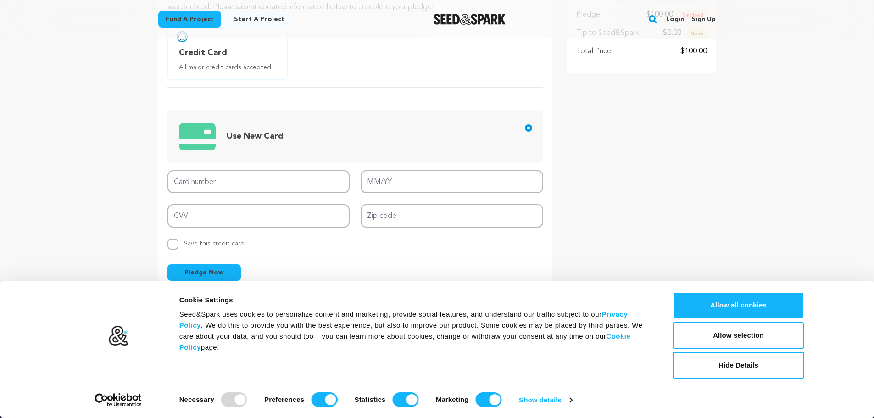 Image resolution: width=874 pixels, height=418 pixels. I want to click on span: All major credit cards accepted., so click(229, 67).